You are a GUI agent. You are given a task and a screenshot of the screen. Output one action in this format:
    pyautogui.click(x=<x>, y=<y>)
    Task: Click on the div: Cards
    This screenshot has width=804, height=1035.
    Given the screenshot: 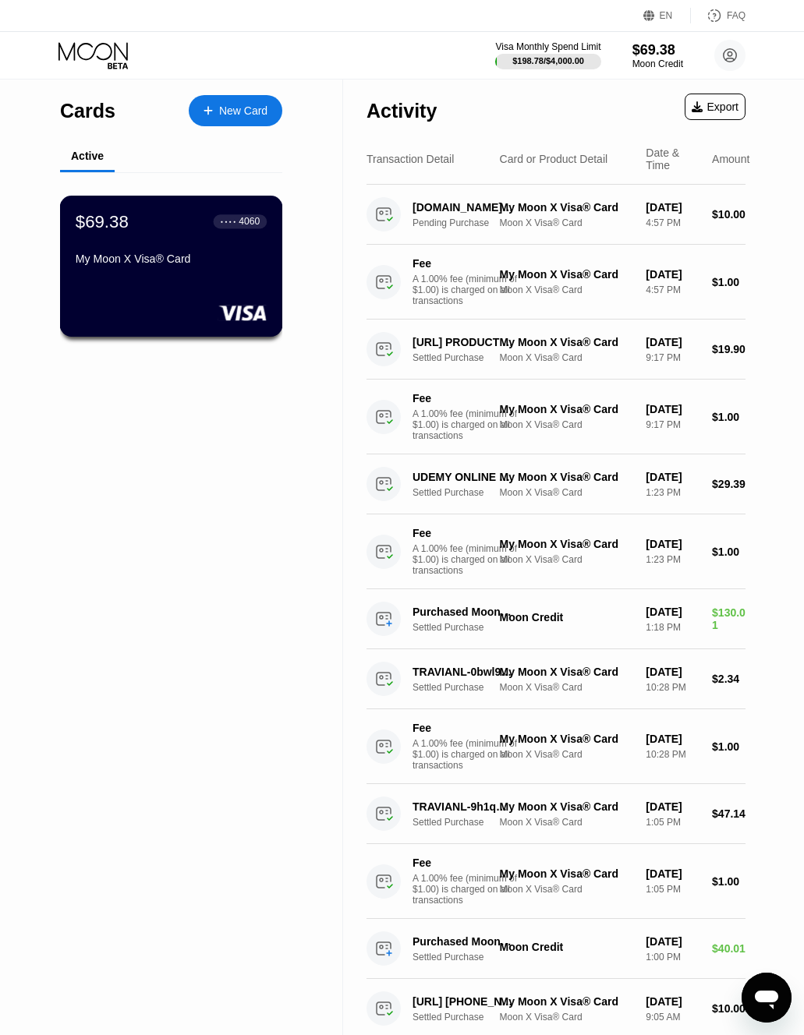 What is the action you would take?
    pyautogui.click(x=87, y=111)
    